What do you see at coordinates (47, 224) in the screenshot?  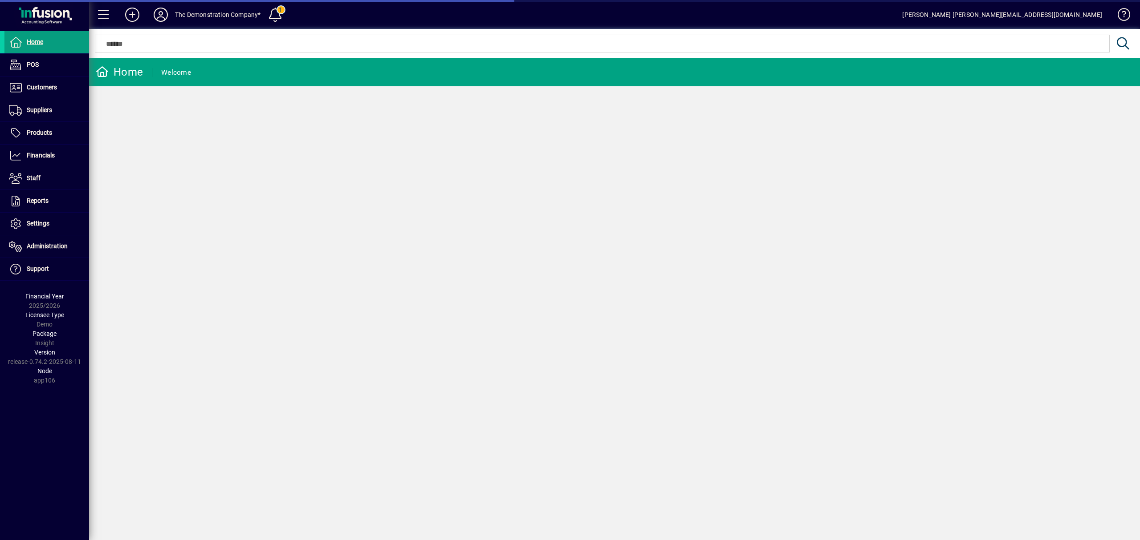 I see `a: Settings` at bounding box center [47, 224].